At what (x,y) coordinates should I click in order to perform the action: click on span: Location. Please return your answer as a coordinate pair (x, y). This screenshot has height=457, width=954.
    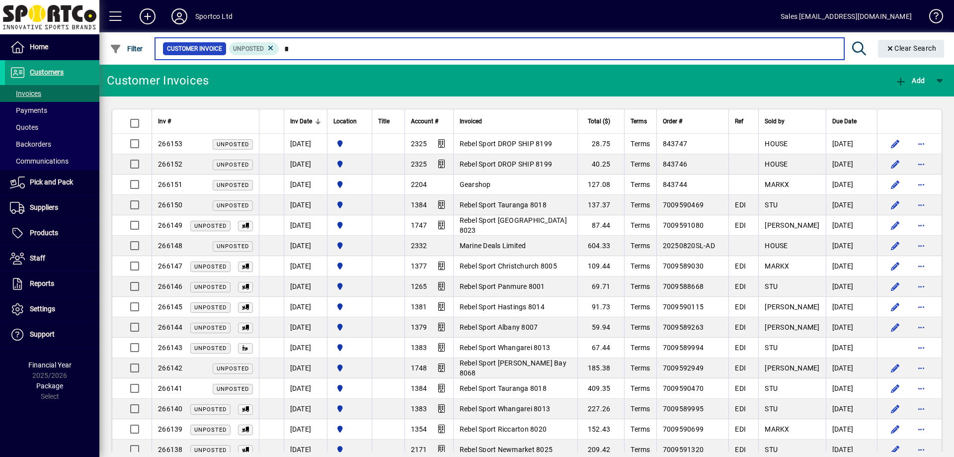
    Looking at the image, I should click on (345, 121).